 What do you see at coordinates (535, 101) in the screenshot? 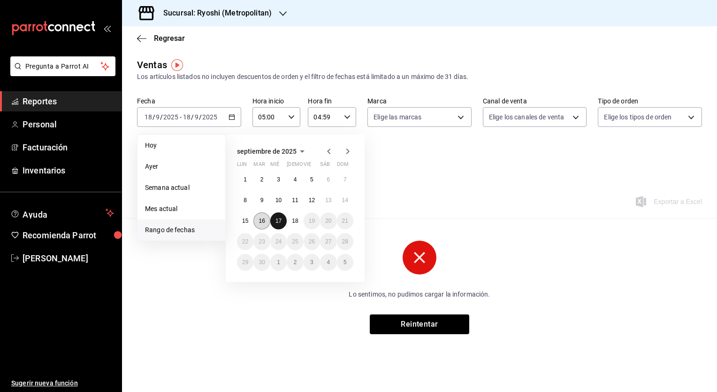
I see `label: Canal de venta` at bounding box center [535, 101].